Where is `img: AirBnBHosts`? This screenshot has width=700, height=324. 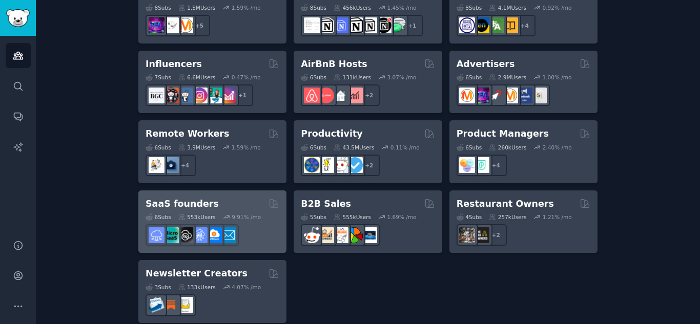
img: AirBnBHosts is located at coordinates (326, 95).